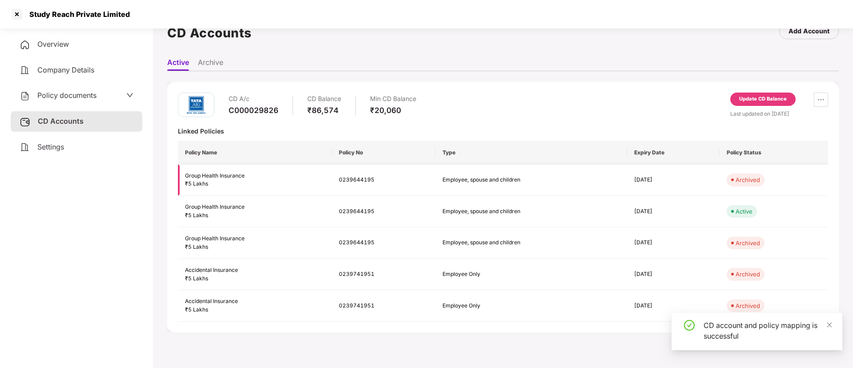 This screenshot has width=853, height=368. What do you see at coordinates (821, 100) in the screenshot?
I see `span: ellipsis` at bounding box center [821, 100].